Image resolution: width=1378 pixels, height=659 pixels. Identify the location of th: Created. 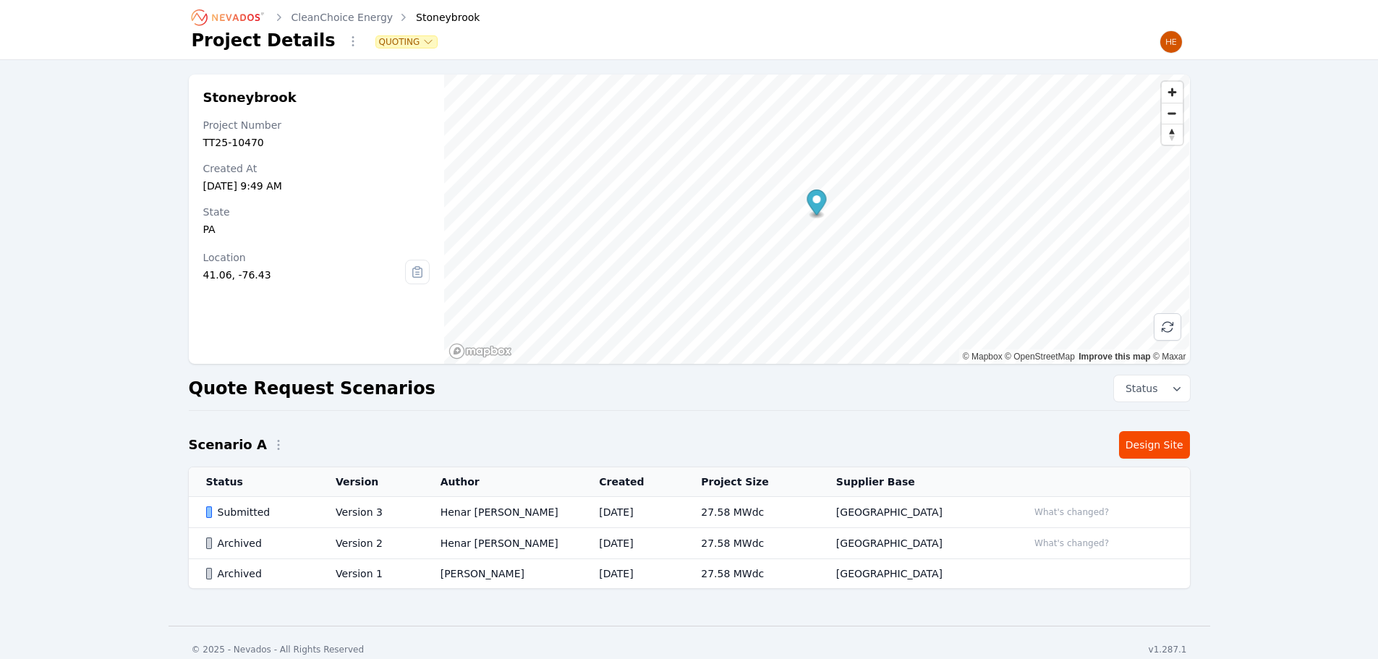
(632, 482).